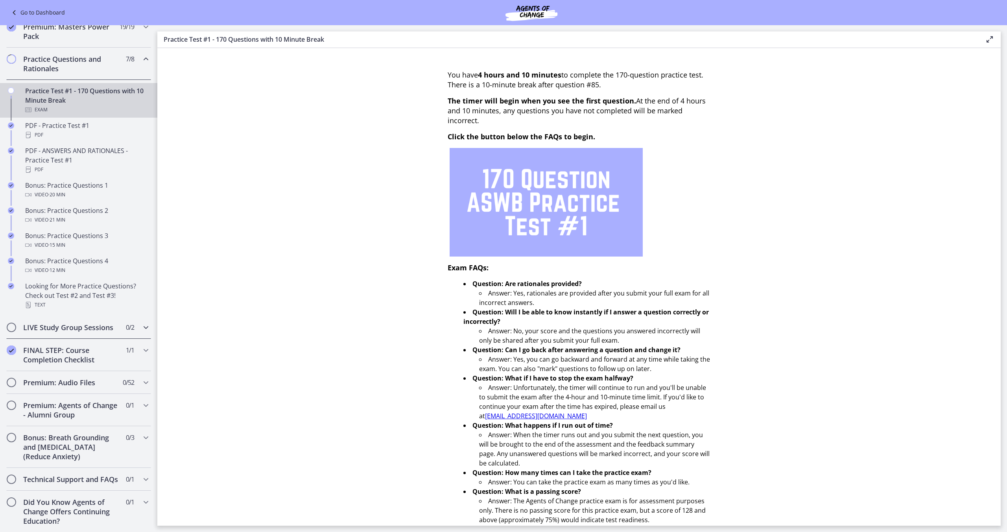 Image resolution: width=1007 pixels, height=532 pixels. I want to click on li: Answer: The Agents of Change practice exam is for assessment purposes only. There is no passing s..., so click(595, 510).